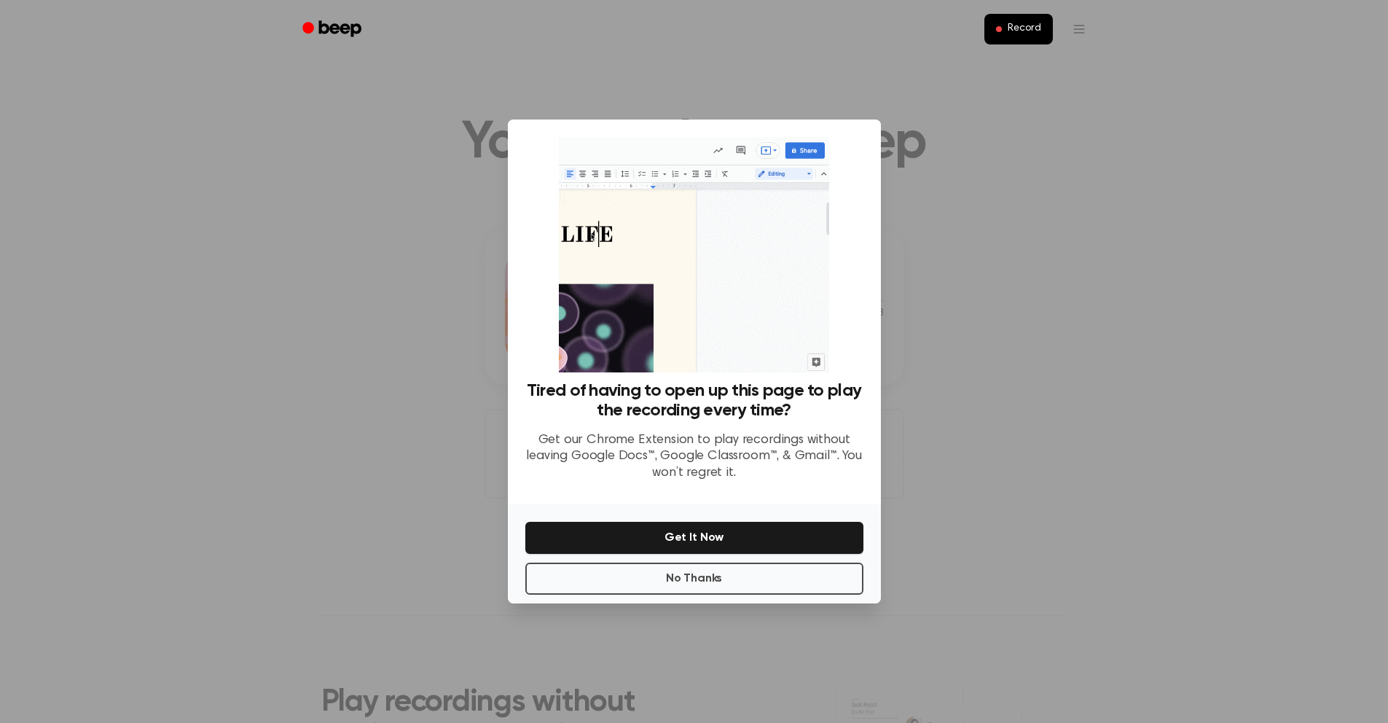  I want to click on button: Open menu, so click(1079, 29).